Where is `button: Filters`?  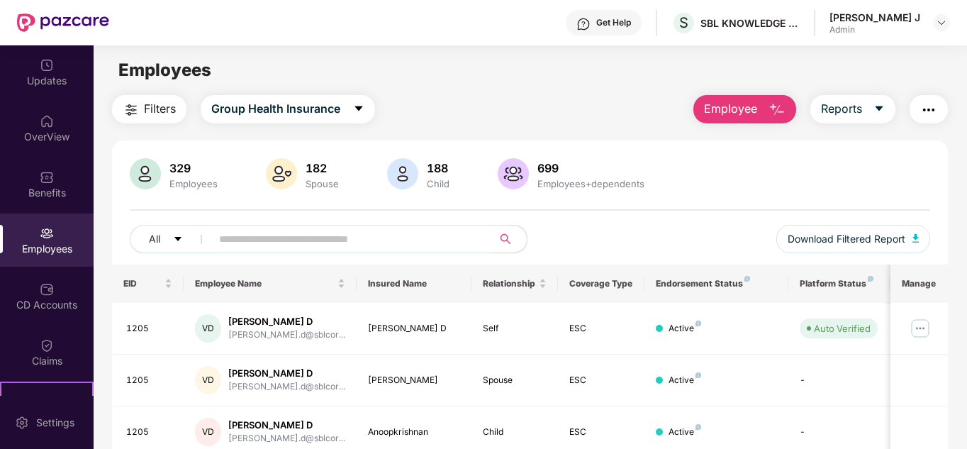 button: Filters is located at coordinates (149, 109).